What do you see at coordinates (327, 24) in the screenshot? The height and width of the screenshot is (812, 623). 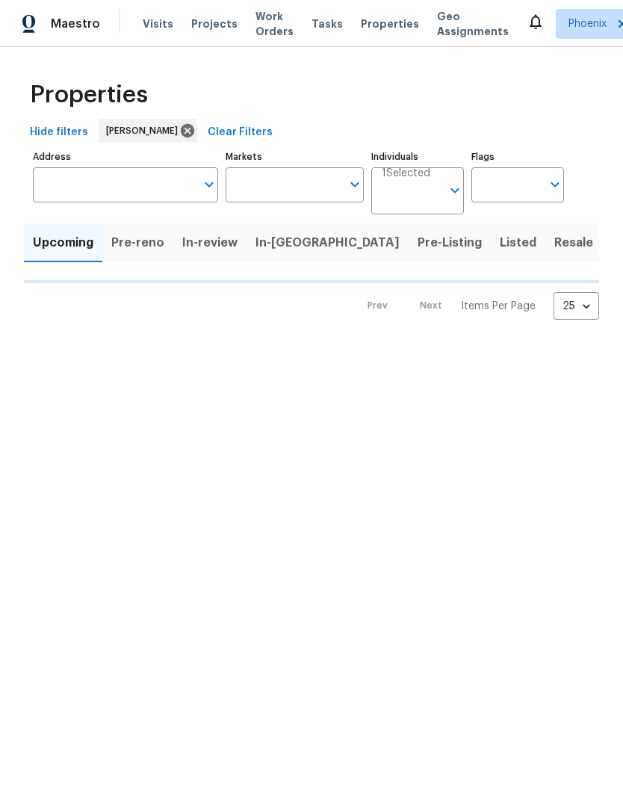 I see `span: Tasks` at bounding box center [327, 24].